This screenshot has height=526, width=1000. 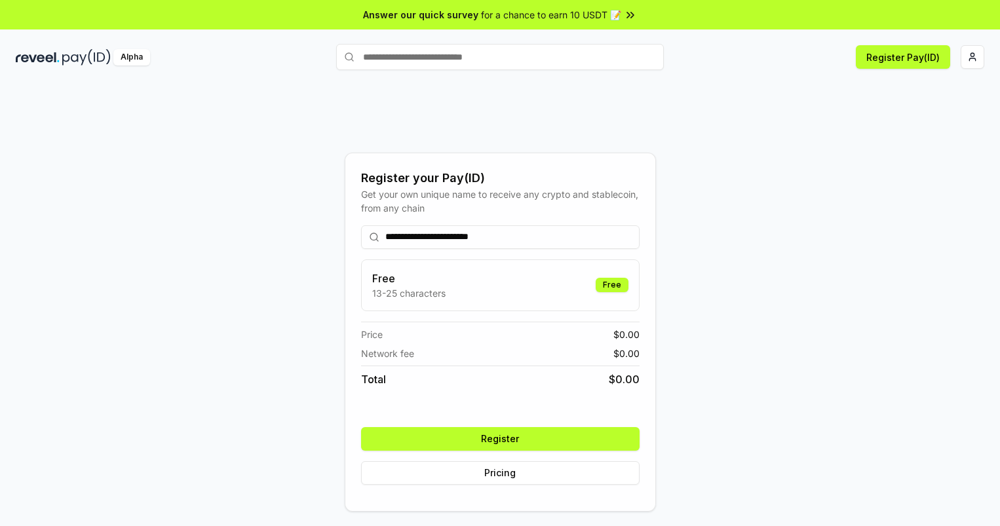 What do you see at coordinates (409, 279) in the screenshot?
I see `h3: Free` at bounding box center [409, 279].